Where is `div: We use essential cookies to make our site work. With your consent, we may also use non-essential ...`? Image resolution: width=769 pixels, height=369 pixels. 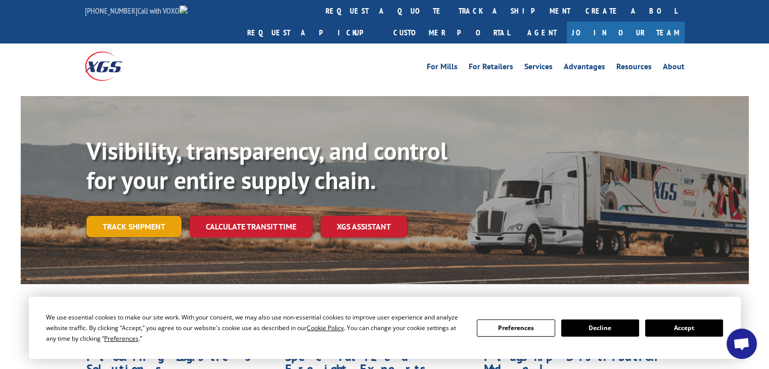 div: We use essential cookies to make our site work. With your consent, we may also use non-essential ... is located at coordinates (255, 328).